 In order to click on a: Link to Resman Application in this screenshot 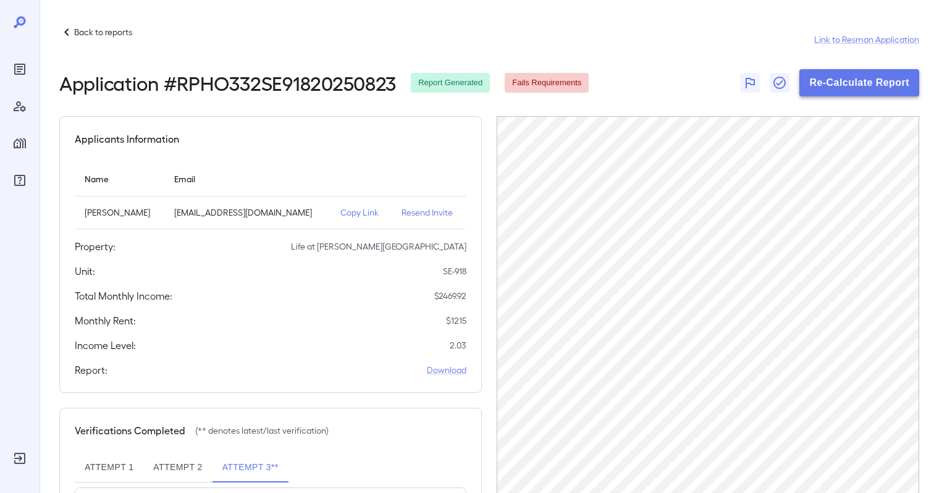, I will do `click(867, 40)`.